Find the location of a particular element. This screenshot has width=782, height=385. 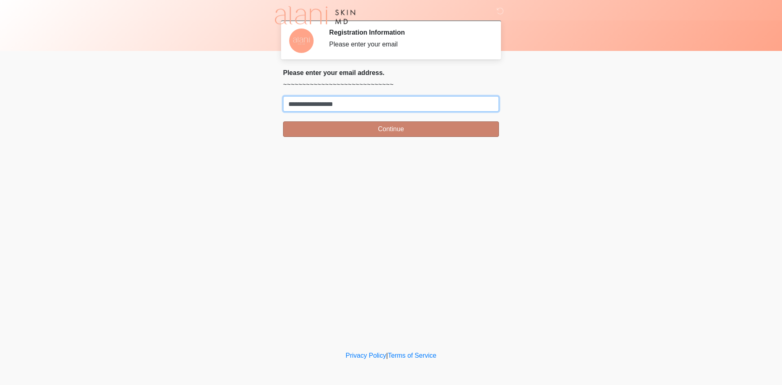

h2: Please enter your email address. is located at coordinates (391, 72).